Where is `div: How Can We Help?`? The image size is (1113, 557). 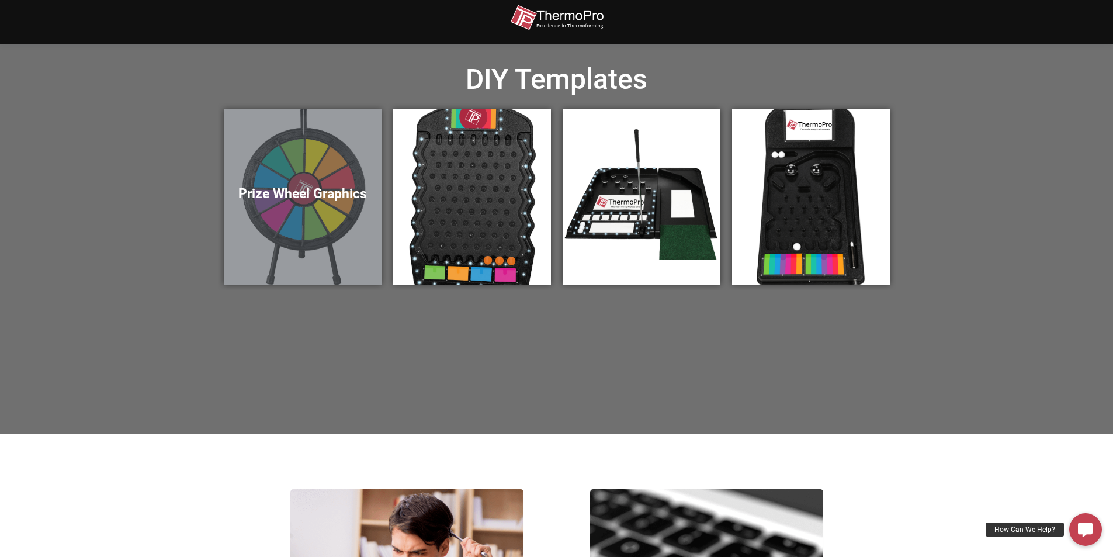
div: How Can We Help? is located at coordinates (1024, 529).